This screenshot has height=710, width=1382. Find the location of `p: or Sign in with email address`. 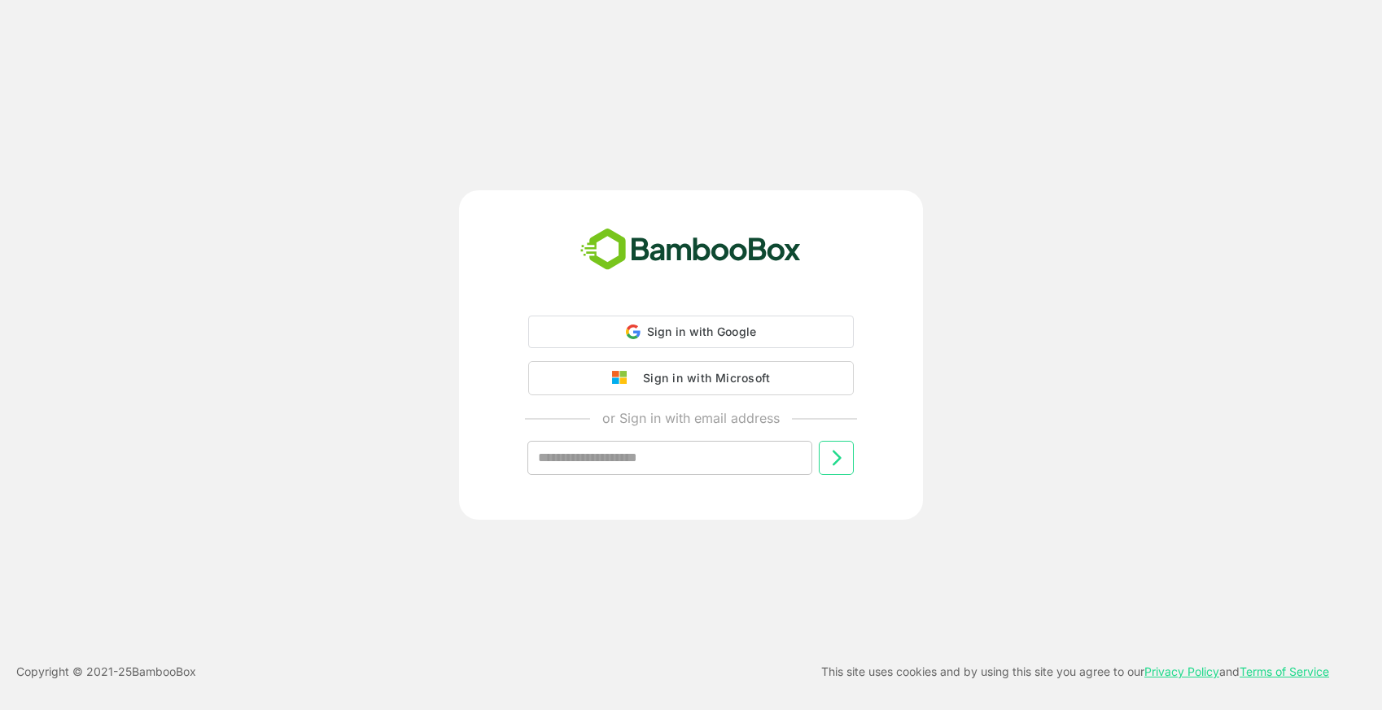

p: or Sign in with email address is located at coordinates (691, 418).